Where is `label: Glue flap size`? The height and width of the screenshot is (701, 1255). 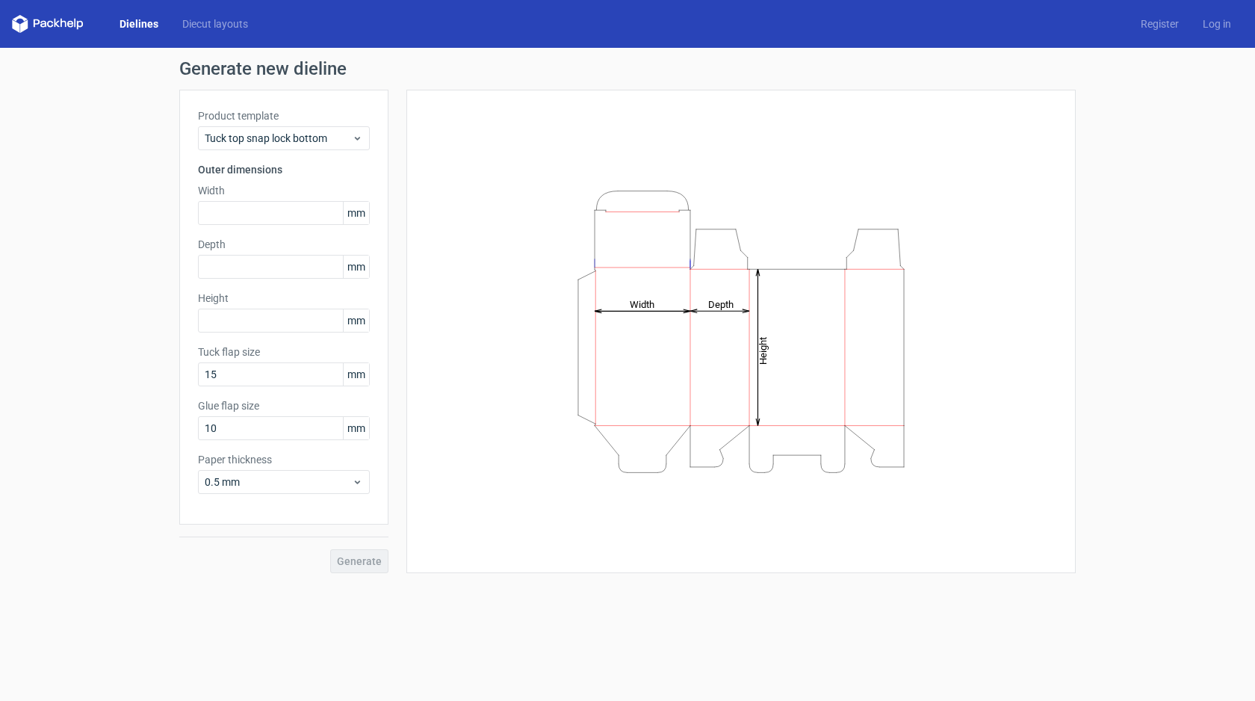
label: Glue flap size is located at coordinates (284, 406).